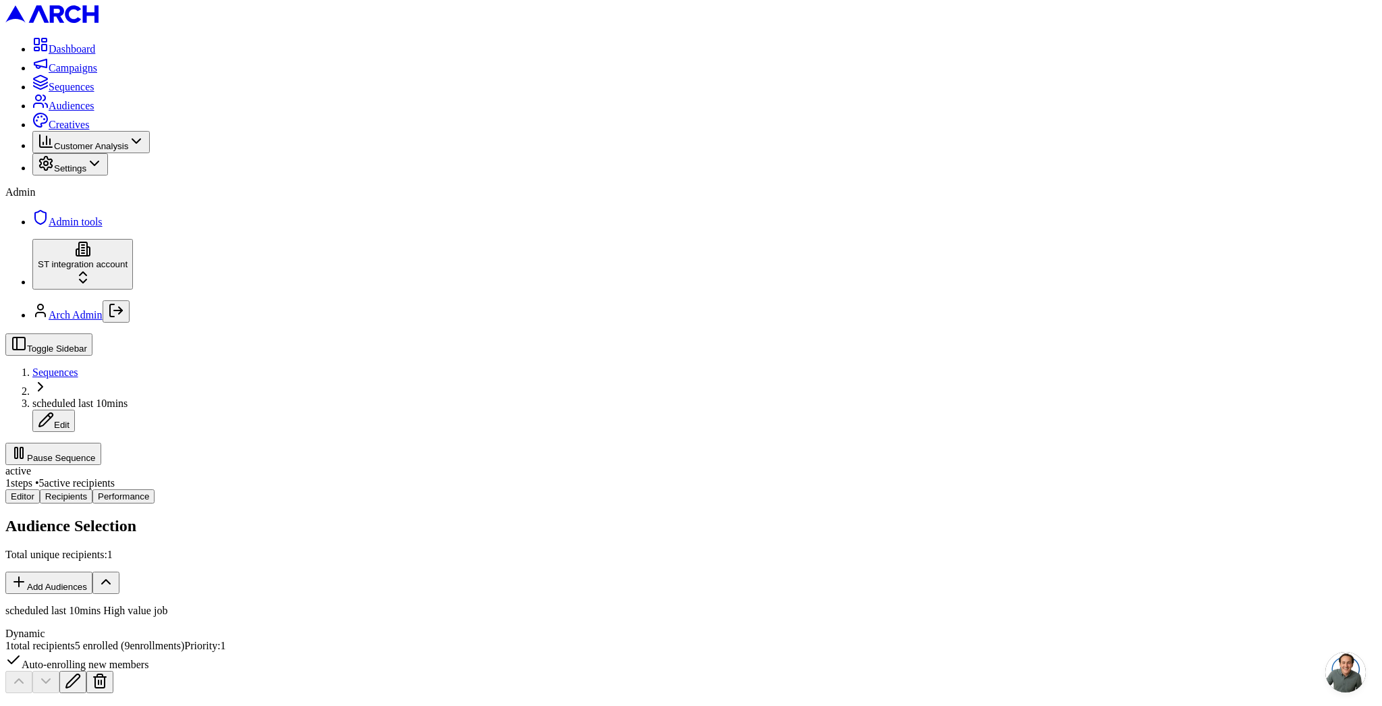  I want to click on a: Arch Admin, so click(76, 314).